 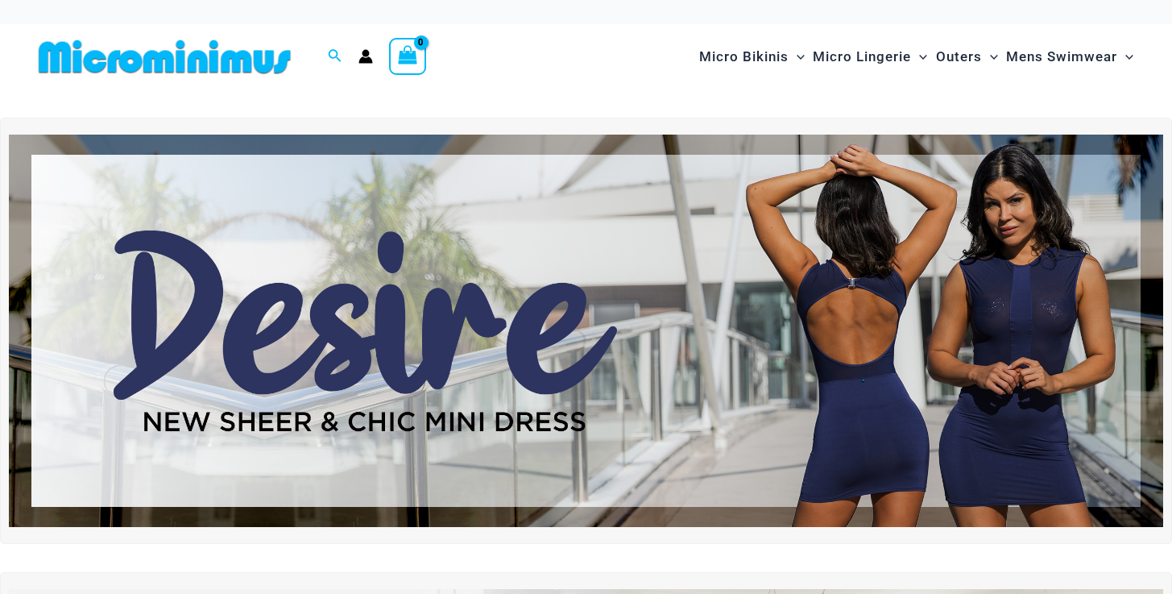 What do you see at coordinates (752, 56) in the screenshot?
I see `a: Micro BikinisMenu ToggleMenu Toggle` at bounding box center [752, 56].